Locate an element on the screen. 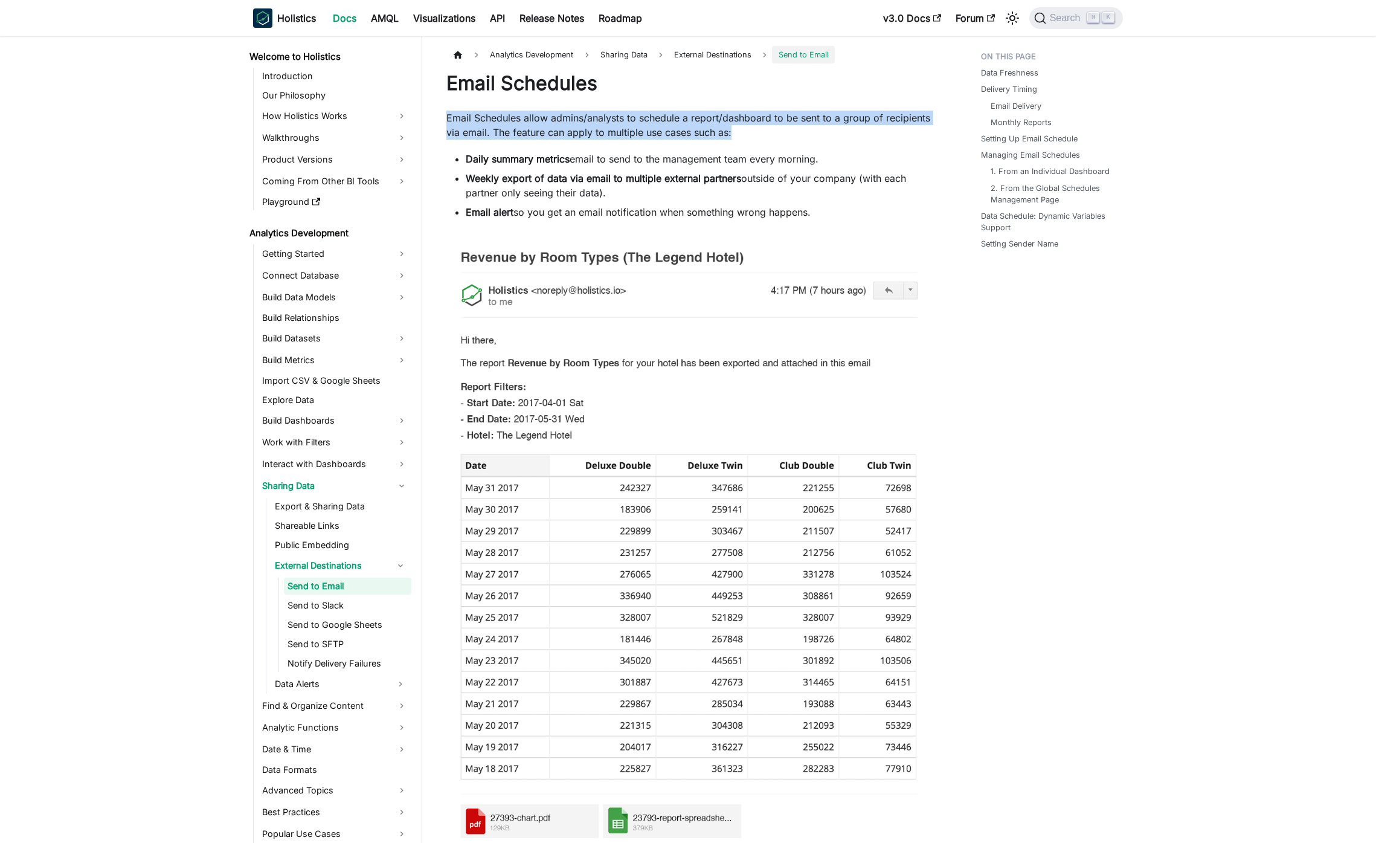 Image resolution: width=1376 pixels, height=843 pixels. a: HolisticsHolistics is located at coordinates (285, 18).